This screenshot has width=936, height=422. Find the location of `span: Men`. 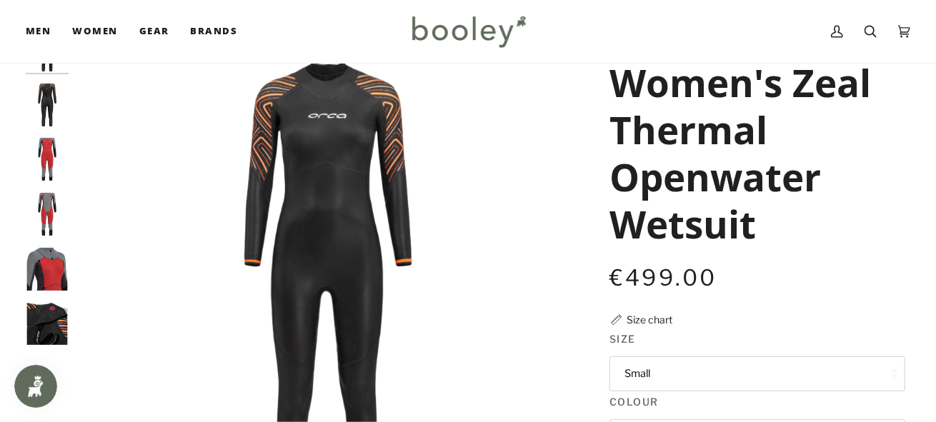

span: Men is located at coordinates (38, 31).